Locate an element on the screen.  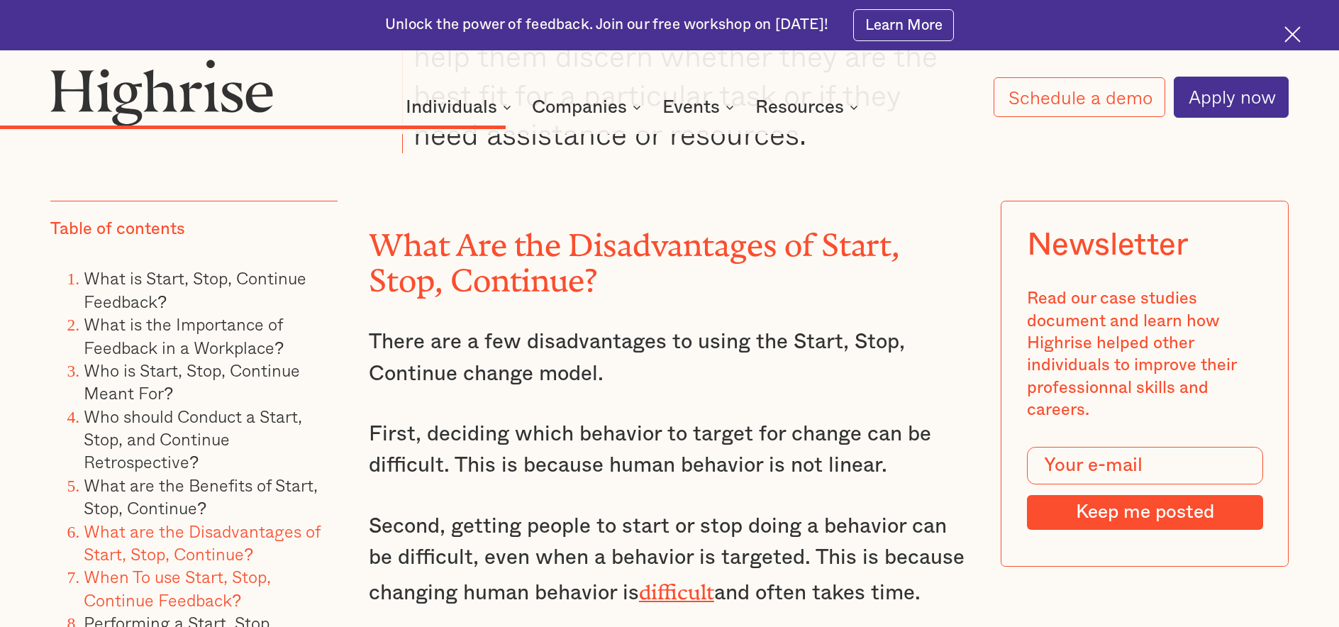
a: Learn More is located at coordinates (904, 25).